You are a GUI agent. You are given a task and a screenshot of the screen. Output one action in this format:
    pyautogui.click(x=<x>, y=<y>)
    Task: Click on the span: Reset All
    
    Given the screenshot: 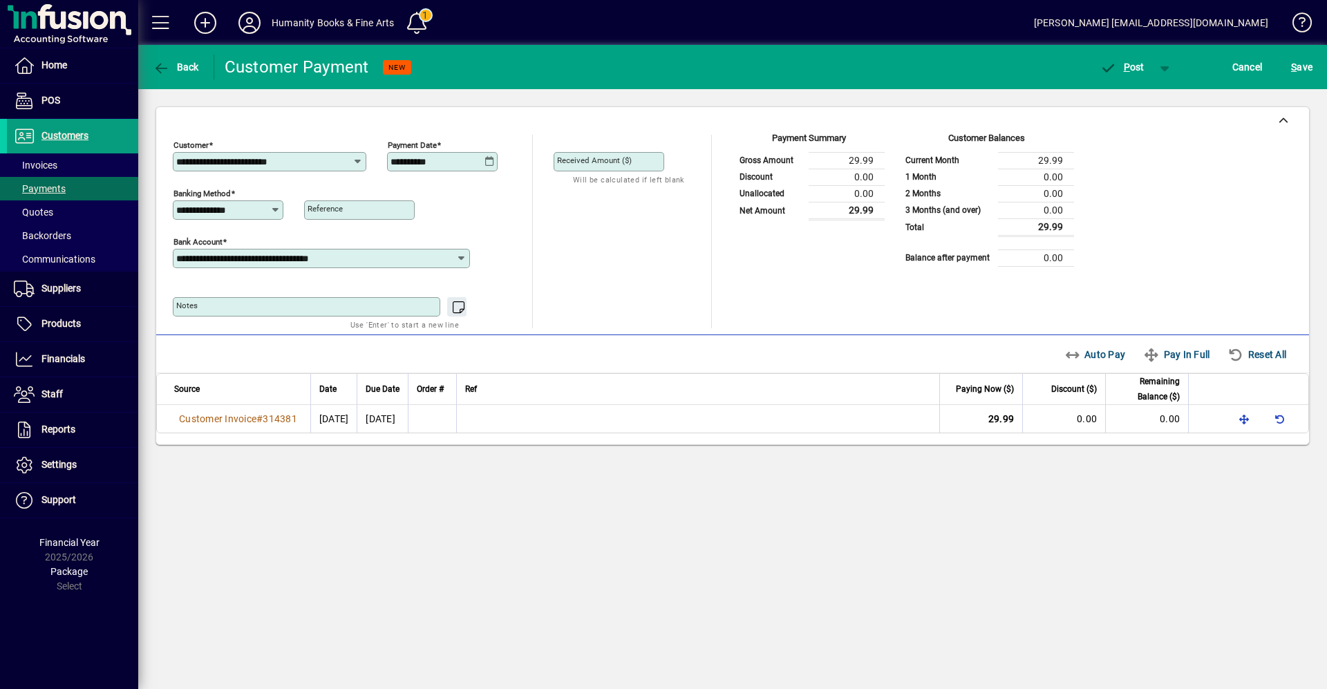 What is the action you would take?
    pyautogui.click(x=1257, y=355)
    